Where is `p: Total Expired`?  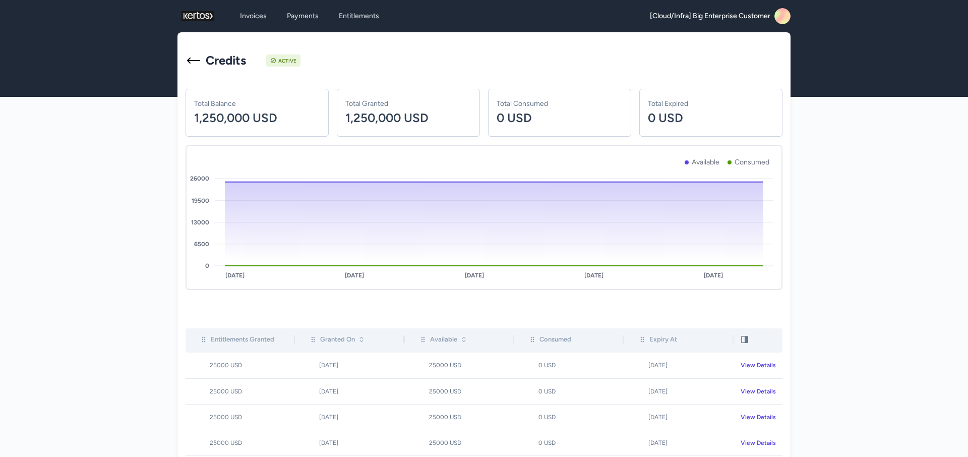
p: Total Expired is located at coordinates (711, 103).